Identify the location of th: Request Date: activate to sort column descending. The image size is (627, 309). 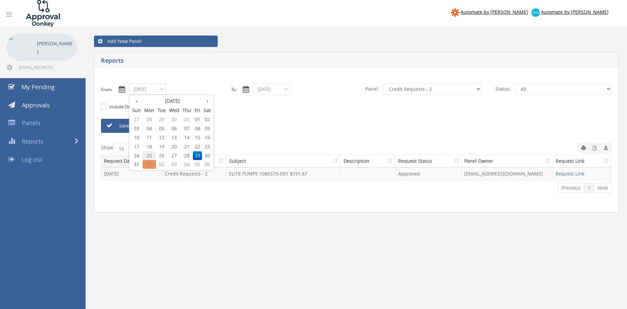
(131, 161).